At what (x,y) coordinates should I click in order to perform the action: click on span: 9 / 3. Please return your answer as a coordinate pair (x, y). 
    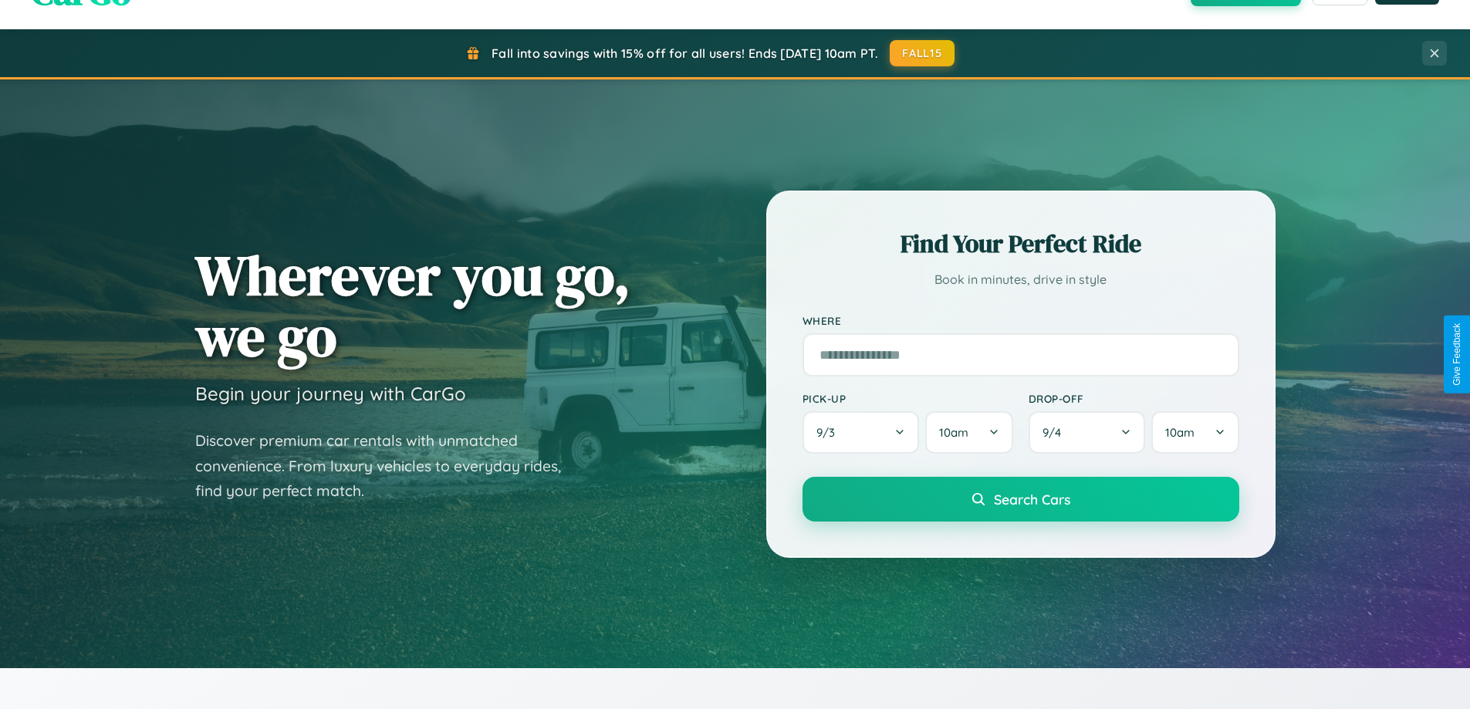
    Looking at the image, I should click on (829, 432).